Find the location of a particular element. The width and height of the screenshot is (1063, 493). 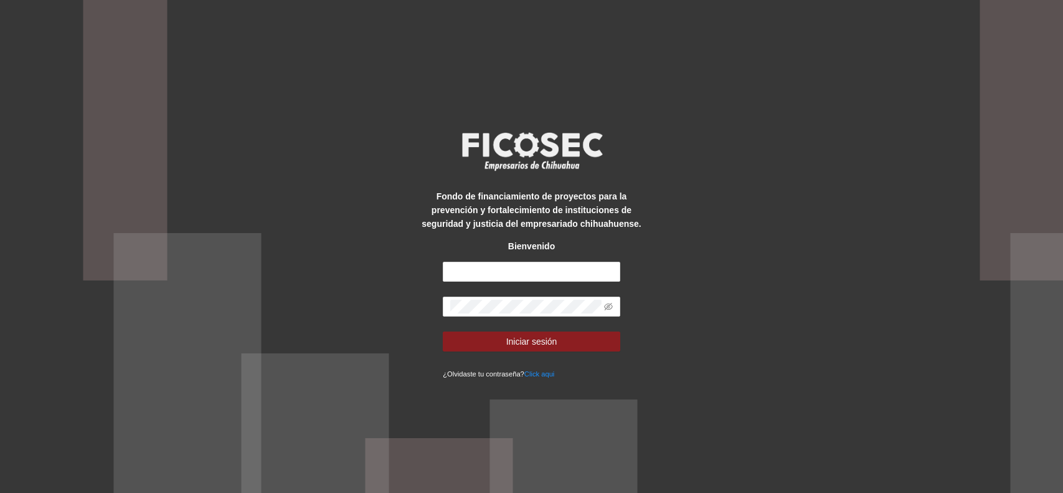

span: Iniciar sesión is located at coordinates (532, 341).